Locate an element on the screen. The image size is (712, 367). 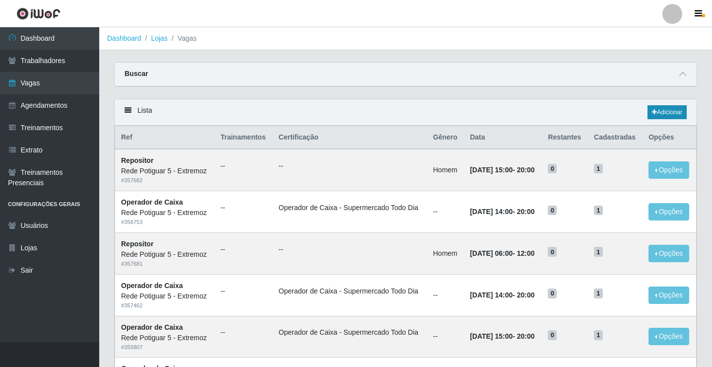
li: Vagas is located at coordinates (182, 38).